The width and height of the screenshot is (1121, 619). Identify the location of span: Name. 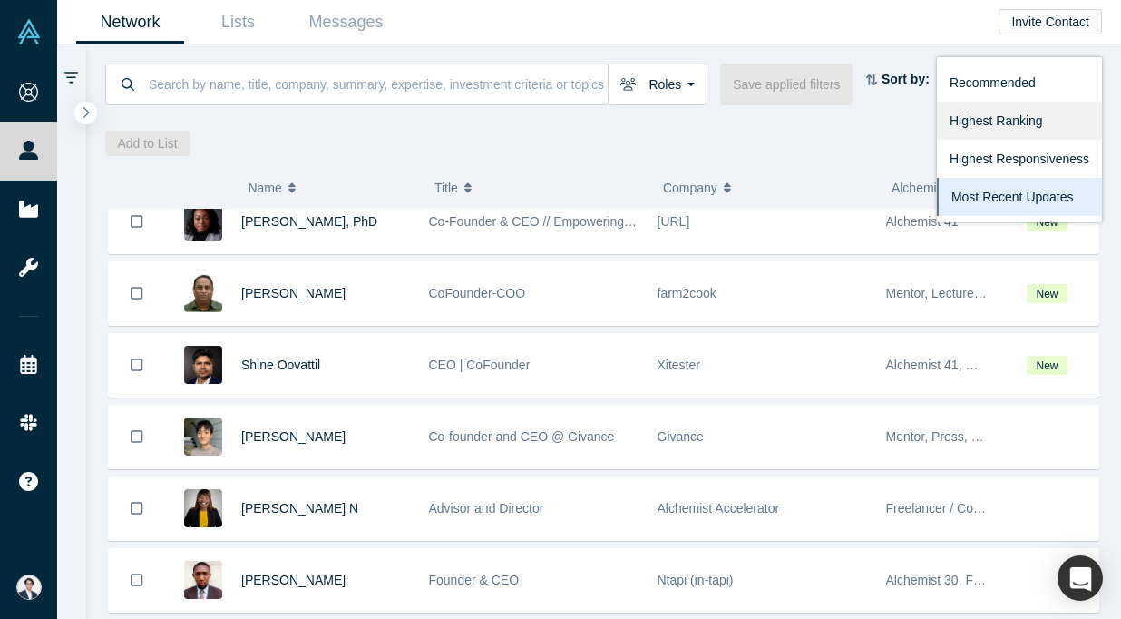
(264, 188).